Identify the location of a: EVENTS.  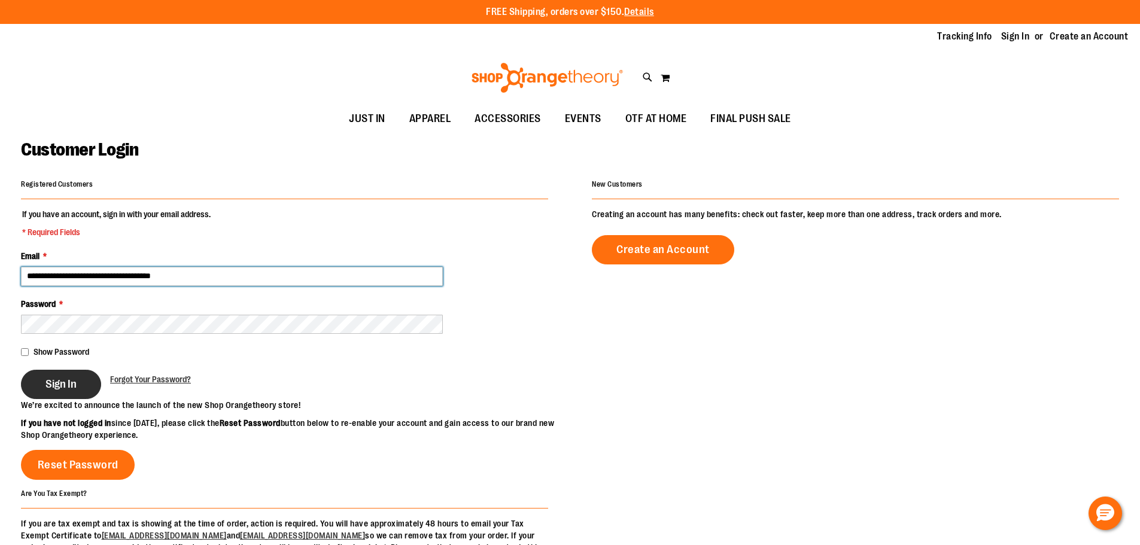
(583, 119).